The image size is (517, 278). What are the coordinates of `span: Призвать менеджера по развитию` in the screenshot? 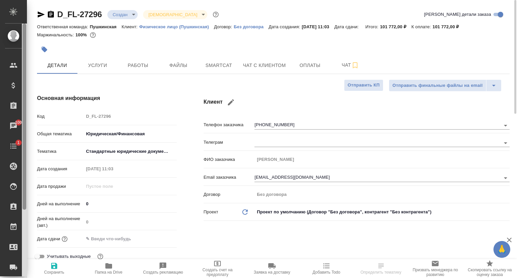 It's located at (435, 272).